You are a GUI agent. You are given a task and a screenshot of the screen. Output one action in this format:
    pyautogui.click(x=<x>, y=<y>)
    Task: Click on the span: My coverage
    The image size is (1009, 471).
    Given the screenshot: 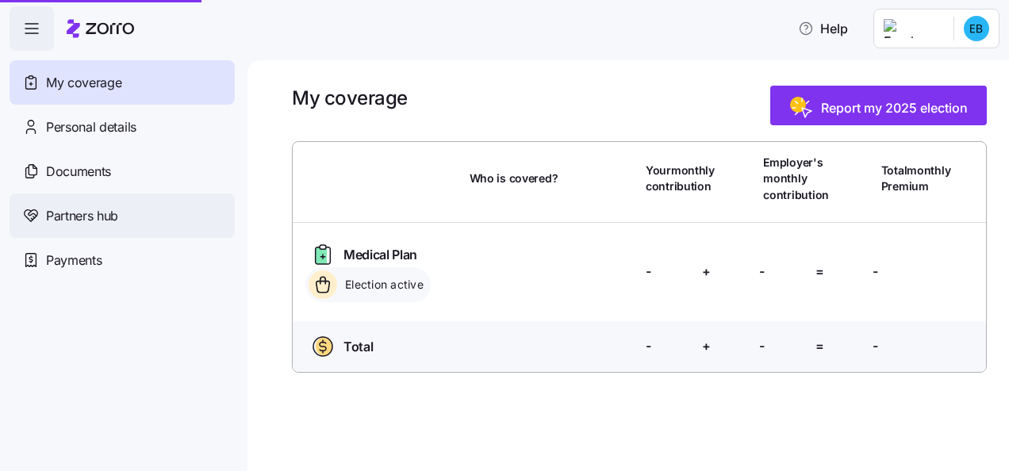 What is the action you would take?
    pyautogui.click(x=83, y=83)
    